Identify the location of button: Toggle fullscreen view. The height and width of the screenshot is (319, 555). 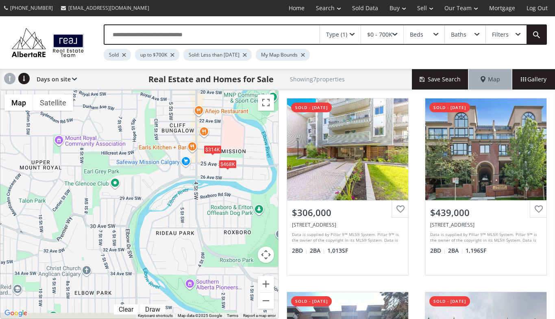
(266, 102).